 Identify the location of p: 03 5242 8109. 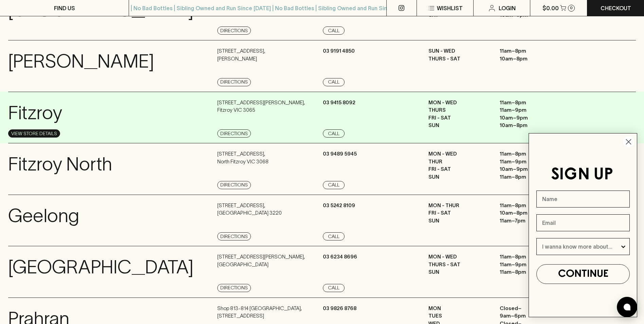
(339, 205).